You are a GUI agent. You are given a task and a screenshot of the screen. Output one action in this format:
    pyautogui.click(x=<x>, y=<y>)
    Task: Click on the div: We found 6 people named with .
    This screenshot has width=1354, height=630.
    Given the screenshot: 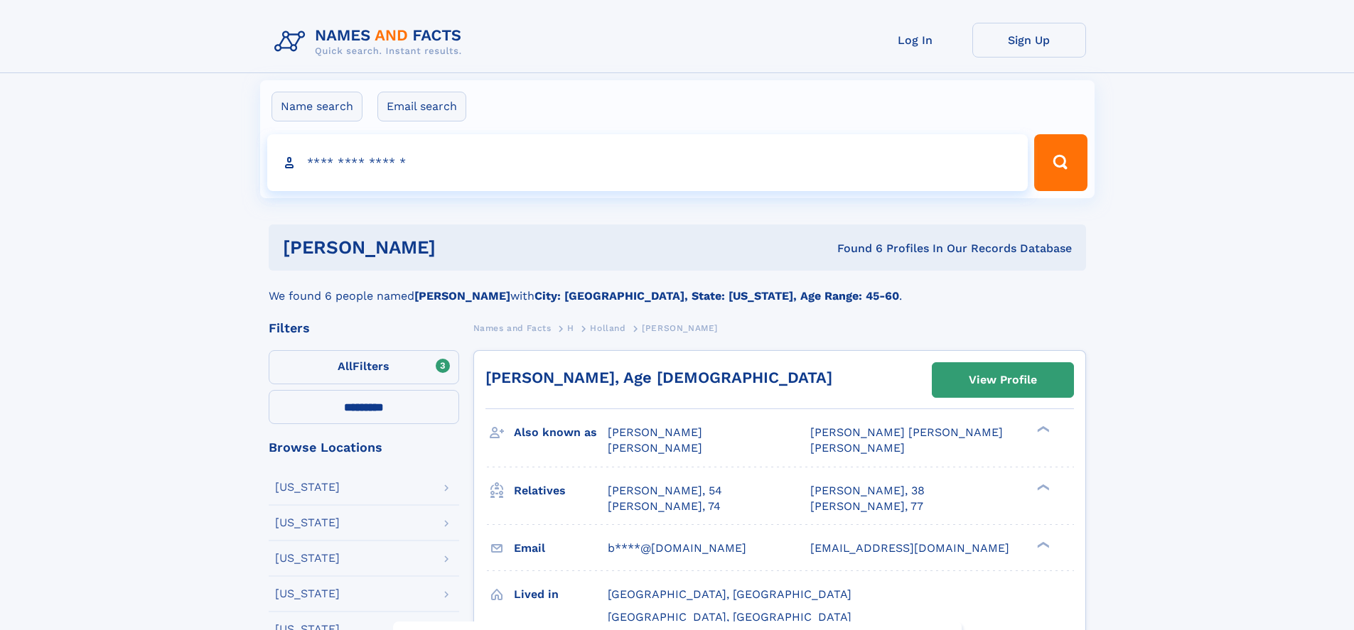 What is the action you would take?
    pyautogui.click(x=677, y=288)
    